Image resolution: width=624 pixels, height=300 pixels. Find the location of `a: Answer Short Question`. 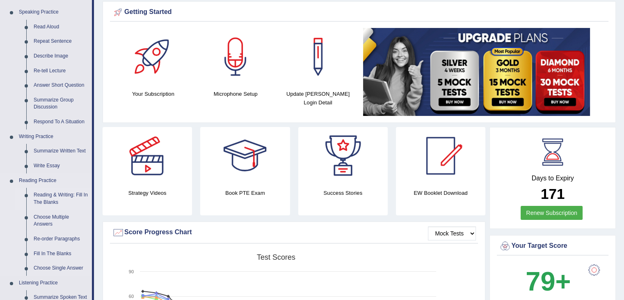

a: Answer Short Question is located at coordinates (61, 85).